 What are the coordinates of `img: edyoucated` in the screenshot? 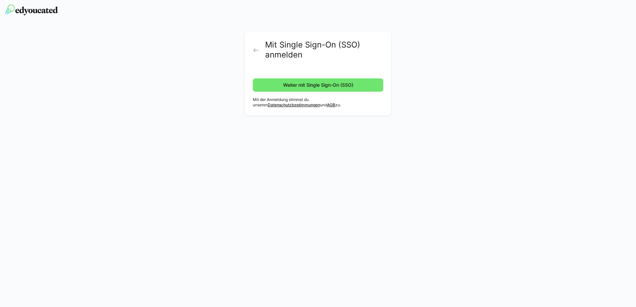 It's located at (32, 10).